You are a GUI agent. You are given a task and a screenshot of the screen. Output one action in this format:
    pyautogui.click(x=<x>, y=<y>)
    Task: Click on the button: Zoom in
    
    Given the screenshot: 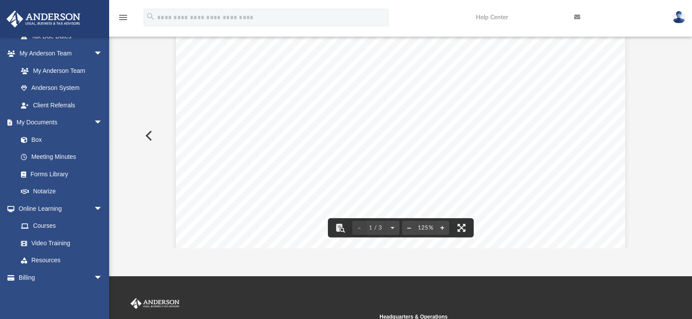 What is the action you would take?
    pyautogui.click(x=442, y=228)
    